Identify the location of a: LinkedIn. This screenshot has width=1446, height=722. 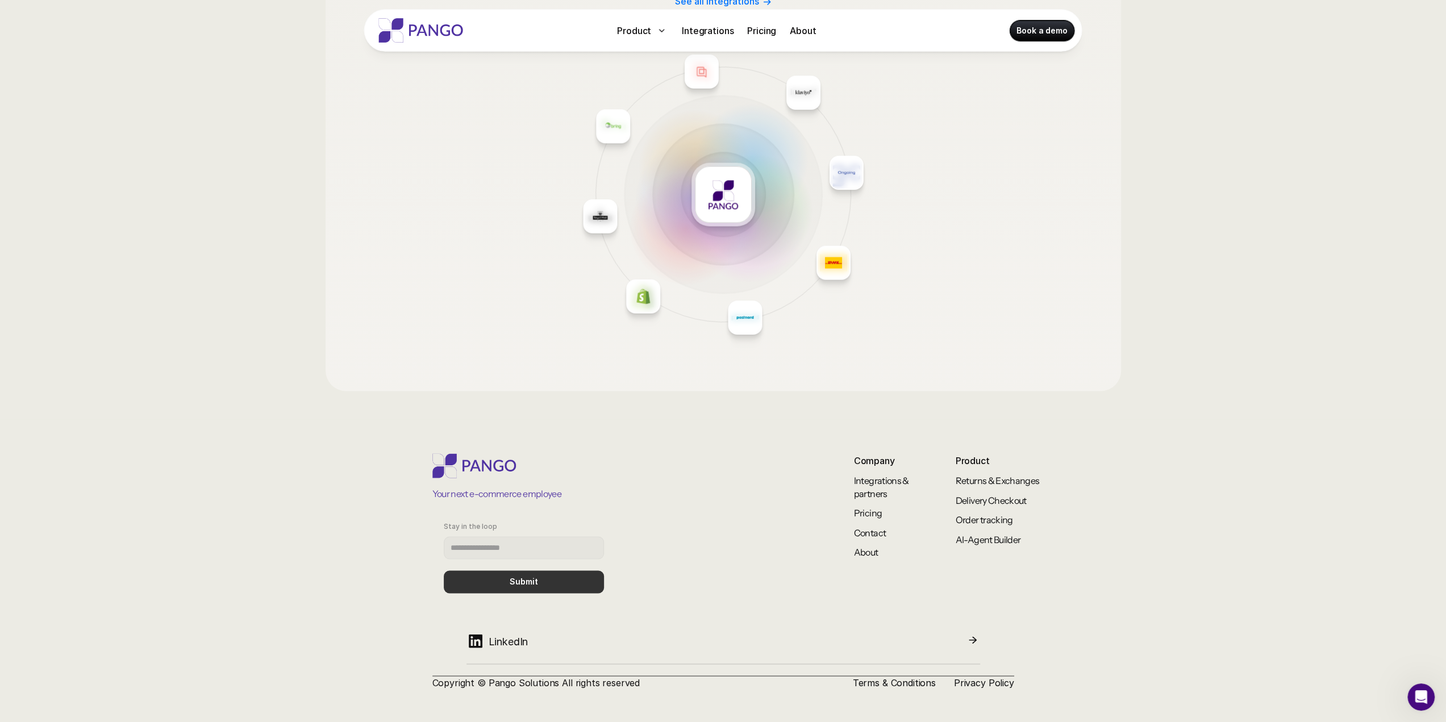
(723, 645).